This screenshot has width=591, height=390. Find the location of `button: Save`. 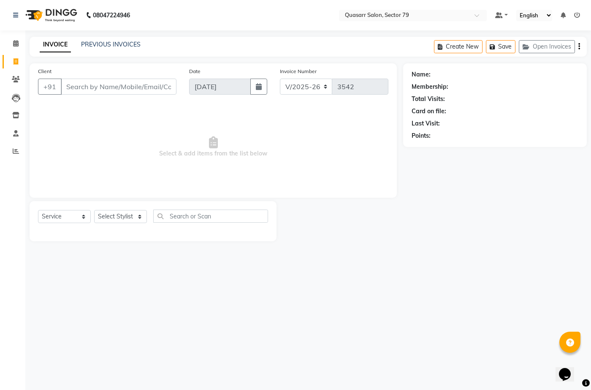

button: Save is located at coordinates (501, 46).